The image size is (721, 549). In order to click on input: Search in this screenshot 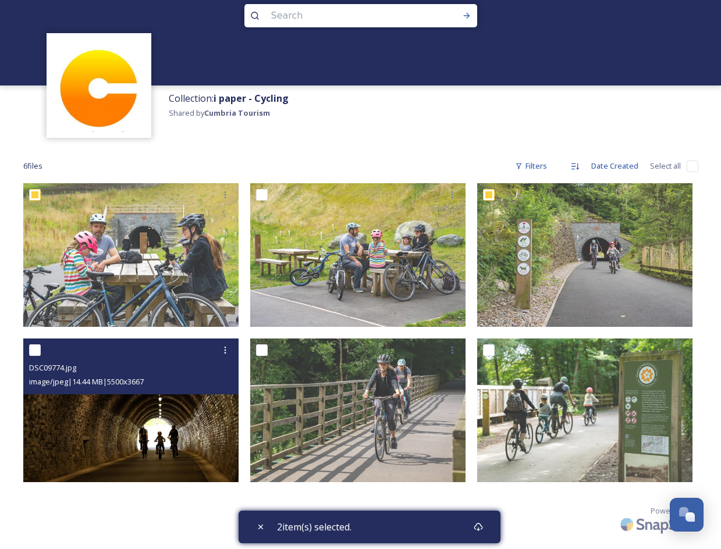, I will do `click(345, 16)`.